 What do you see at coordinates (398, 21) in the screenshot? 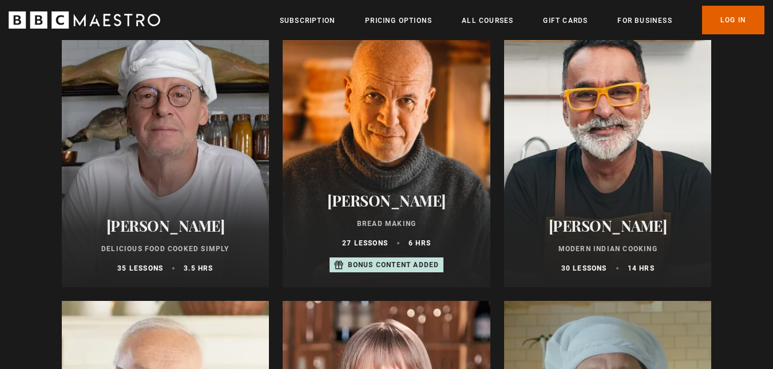
I see `a: Pricing Options` at bounding box center [398, 21].